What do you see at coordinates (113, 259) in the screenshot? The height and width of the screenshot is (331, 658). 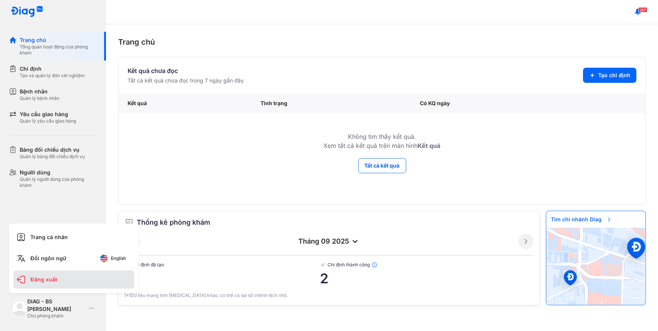 I see `button: English` at bounding box center [113, 259].